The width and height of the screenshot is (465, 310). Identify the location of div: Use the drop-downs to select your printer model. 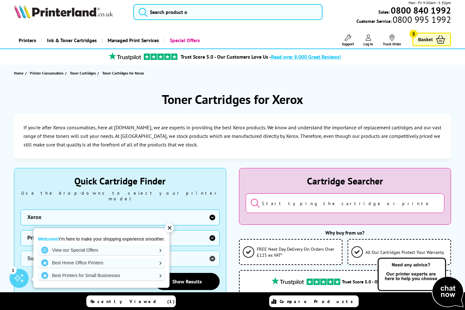
(120, 196).